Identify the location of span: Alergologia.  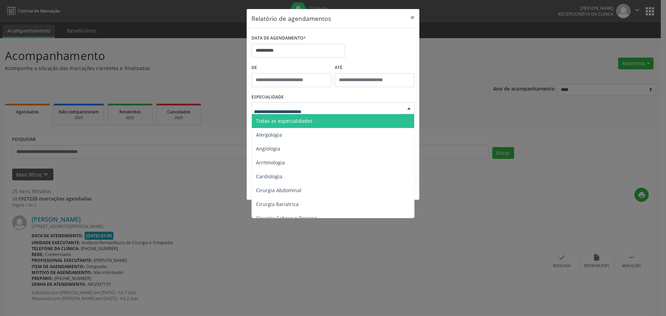
(269, 135).